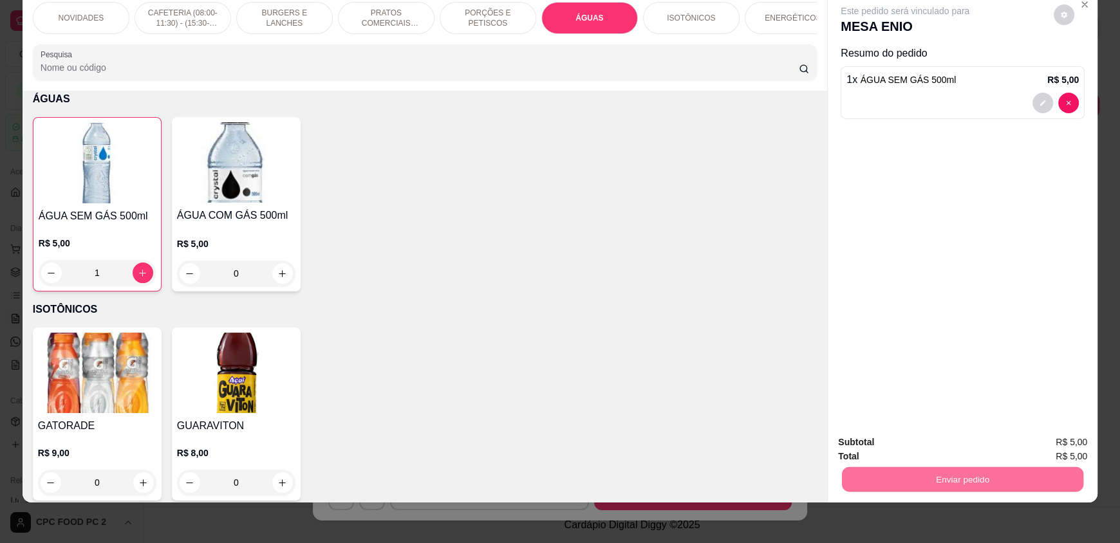 The image size is (1120, 543). What do you see at coordinates (97, 216) in the screenshot?
I see `h4: ÁGUA SEM GÁS 500ml` at bounding box center [97, 216].